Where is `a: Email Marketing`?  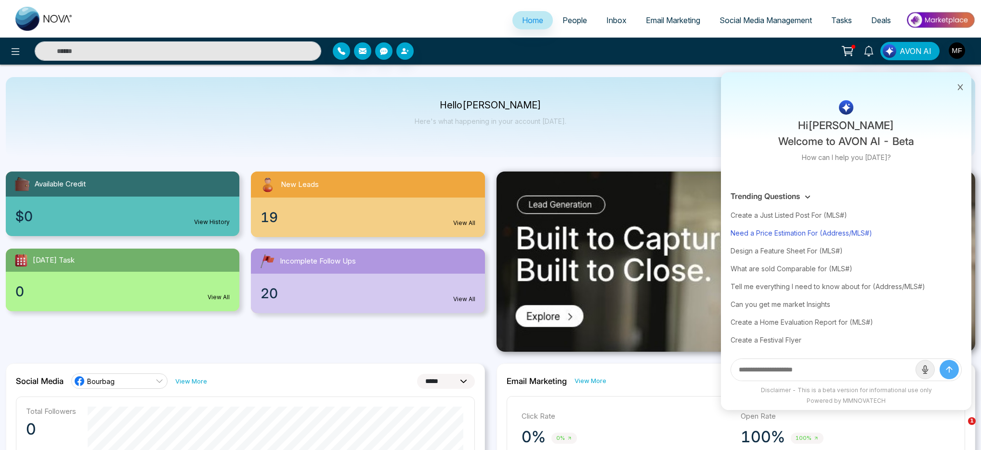 a: Email Marketing is located at coordinates (673, 20).